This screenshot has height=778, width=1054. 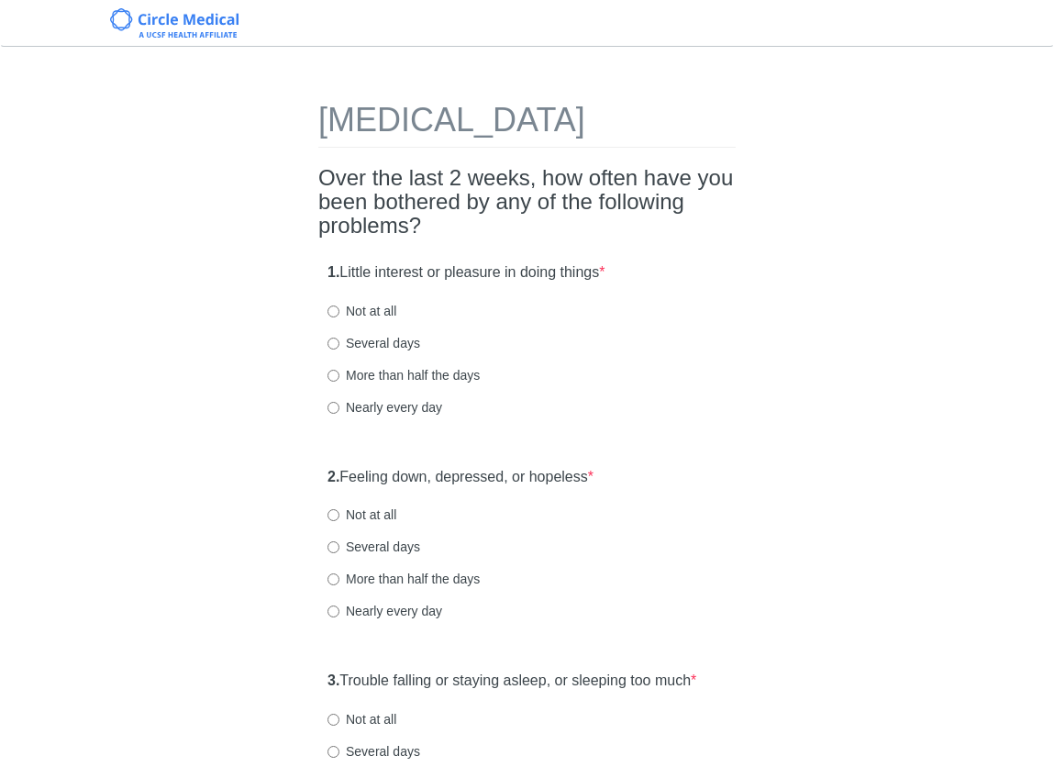 What do you see at coordinates (466, 273) in the screenshot?
I see `label: Little interest or pleasure in doing things` at bounding box center [466, 273].